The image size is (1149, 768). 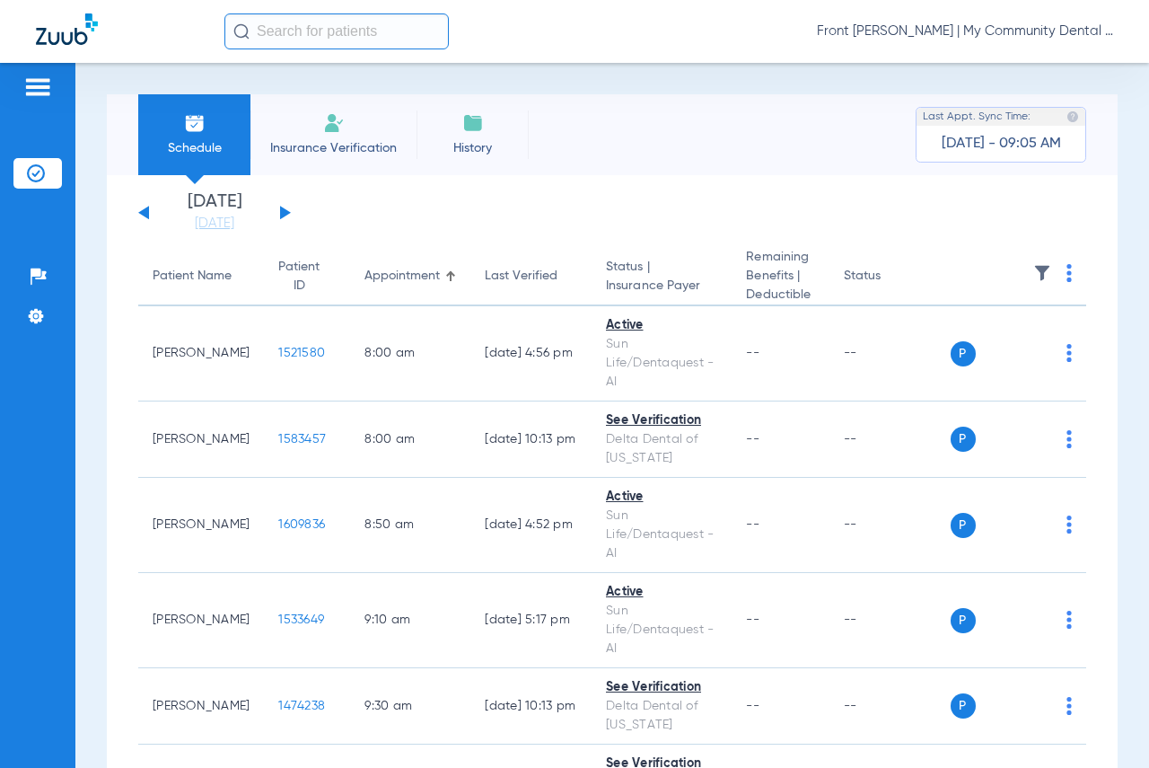 What do you see at coordinates (38, 87) in the screenshot?
I see `img: hamburger-icon` at bounding box center [38, 87].